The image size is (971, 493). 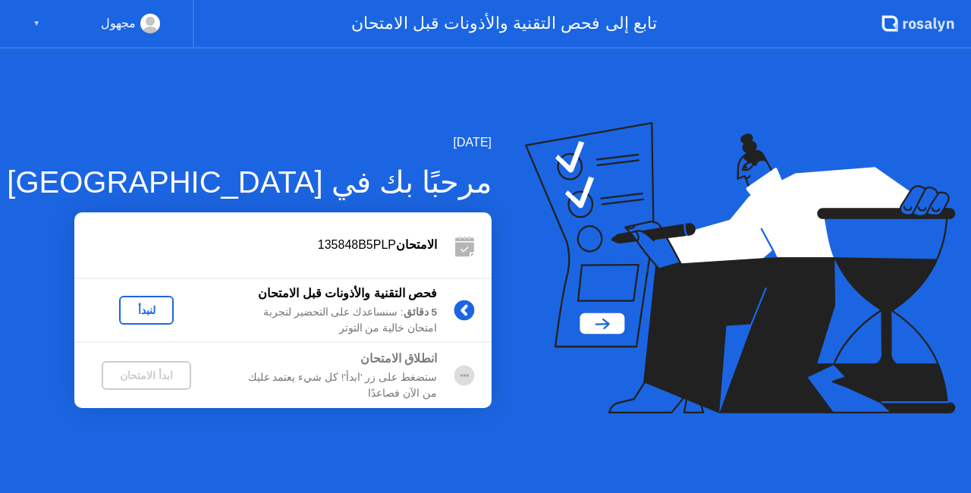 I want to click on div: : سنساعدك على التحضير لتجربة امتحان خالية من التوتر, so click(x=328, y=320).